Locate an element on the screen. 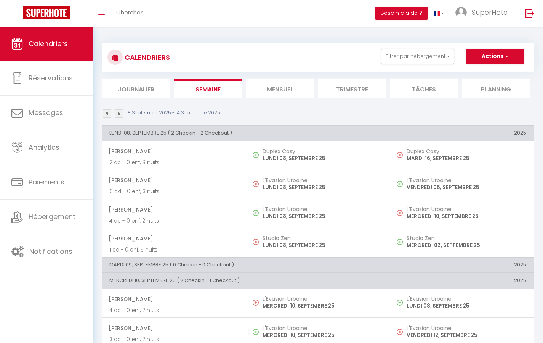 This screenshot has width=543, height=343. span: Hébergement is located at coordinates (52, 216).